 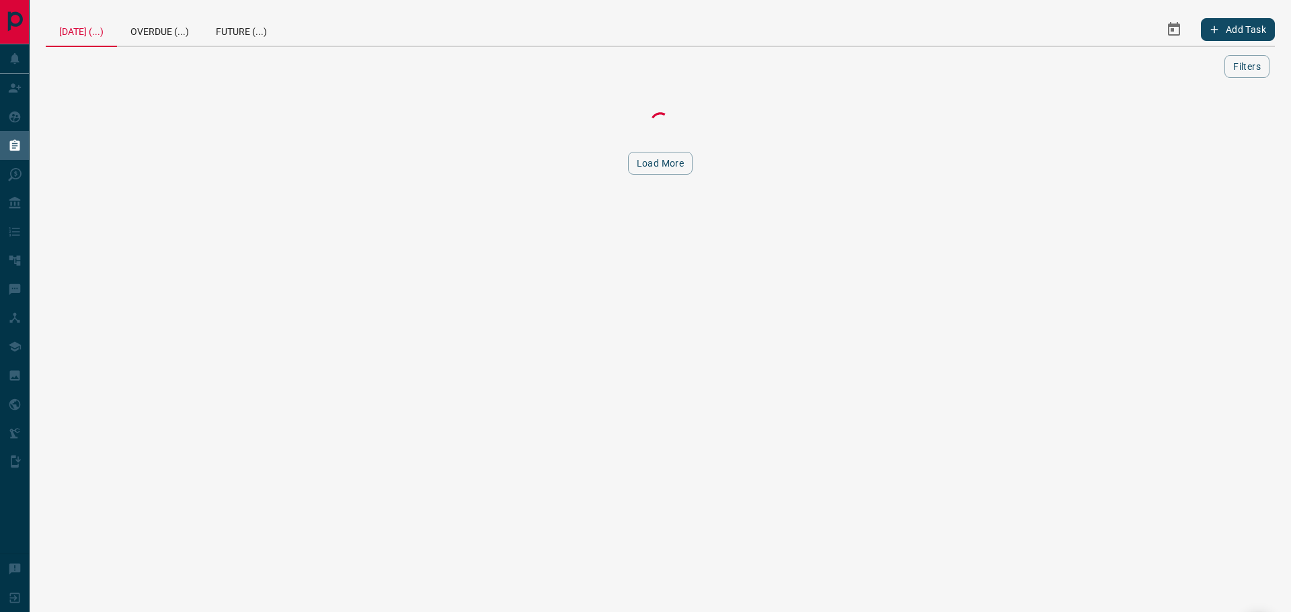 I want to click on button: Load More, so click(x=660, y=163).